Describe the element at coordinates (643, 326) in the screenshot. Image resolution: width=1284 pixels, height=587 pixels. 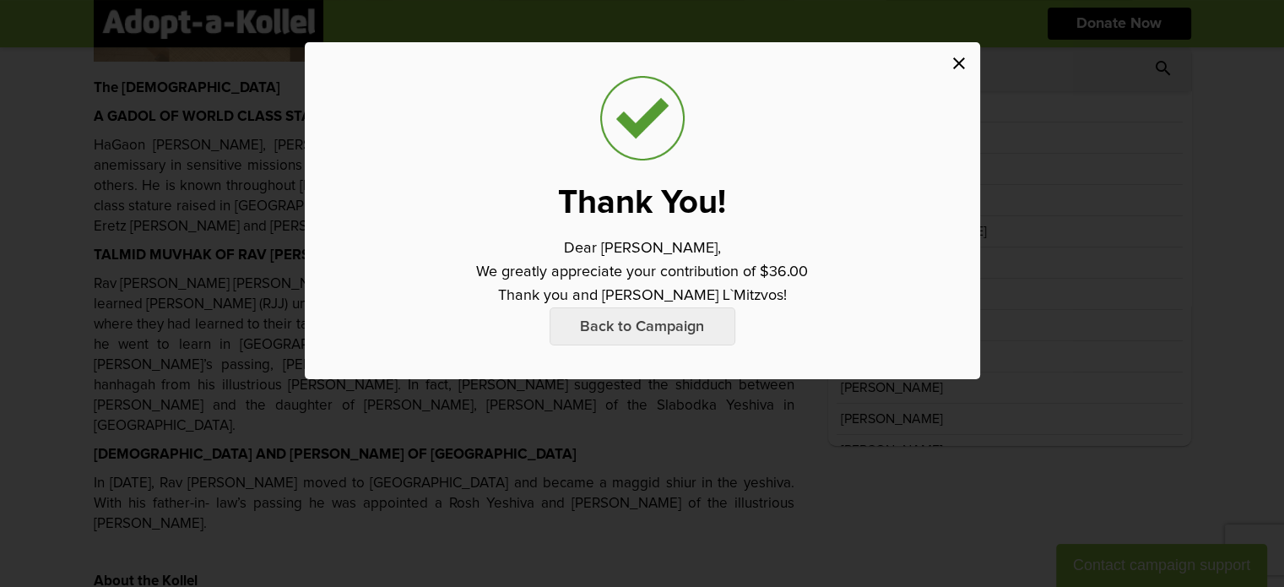
I see `p: Back to Campaign` at that location.